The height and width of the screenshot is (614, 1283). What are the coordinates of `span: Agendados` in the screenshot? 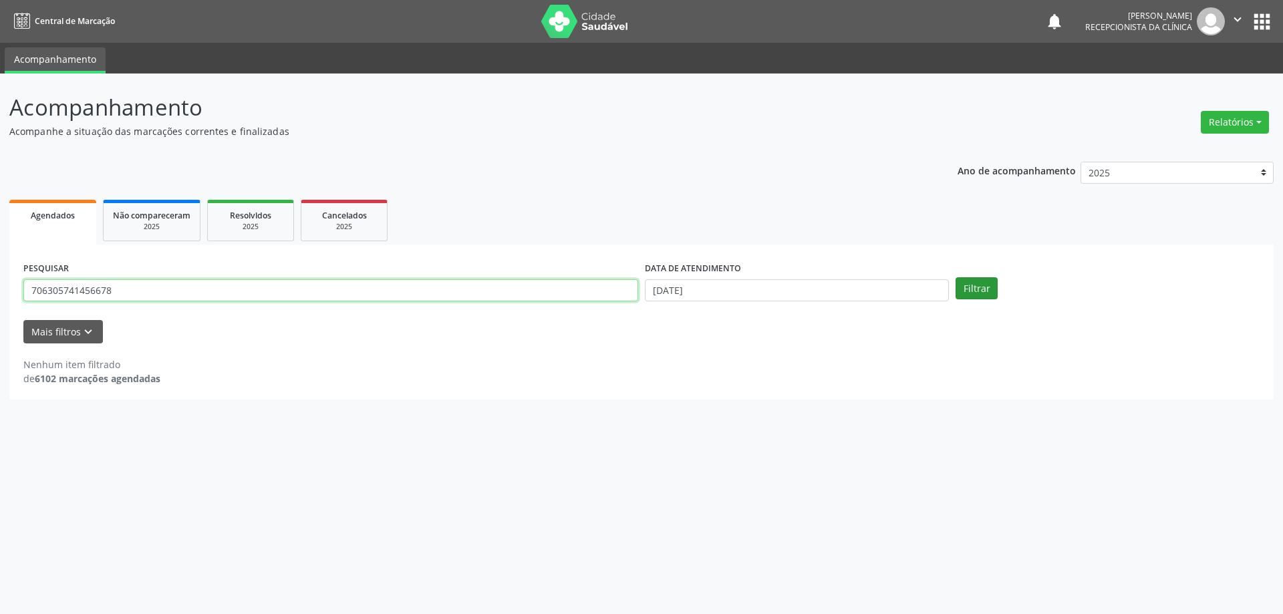 It's located at (53, 215).